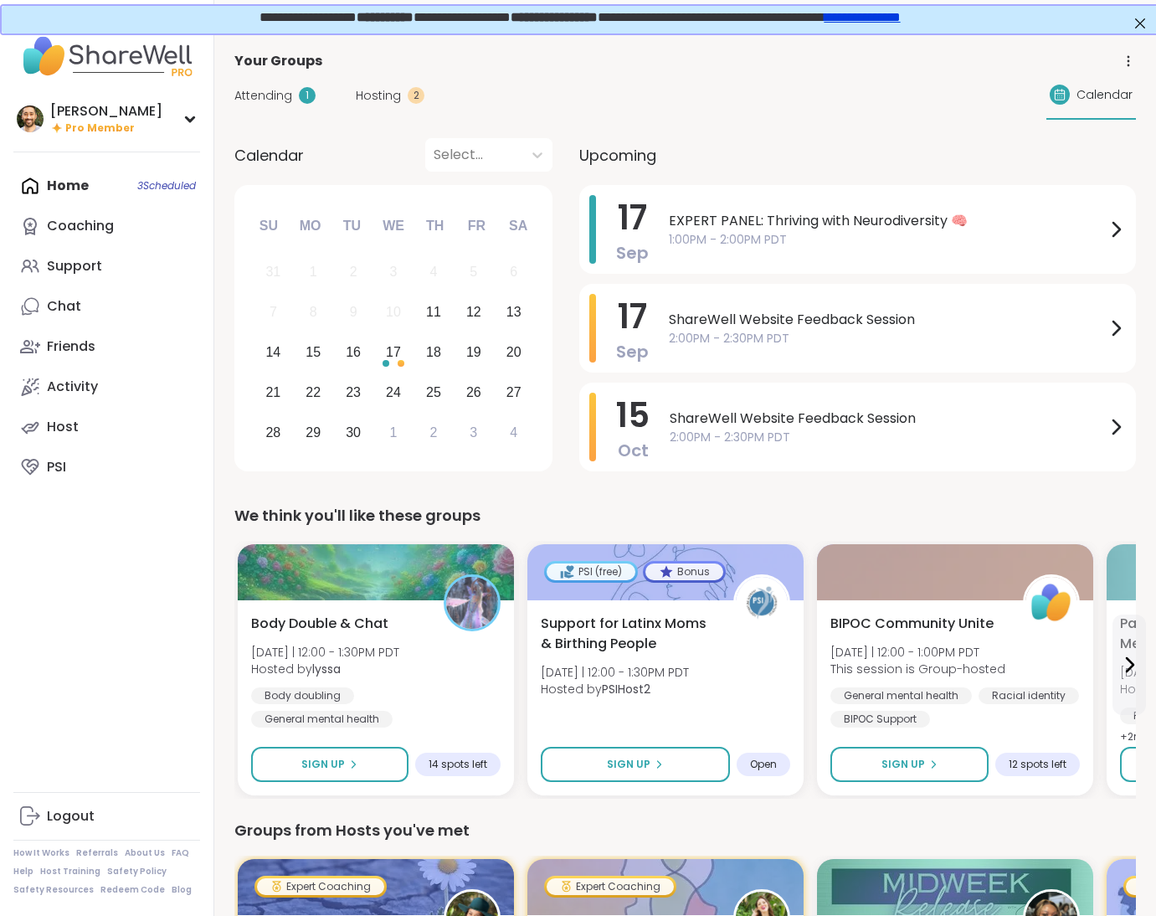  Describe the element at coordinates (54, 890) in the screenshot. I see `a: Safety Resources` at that location.